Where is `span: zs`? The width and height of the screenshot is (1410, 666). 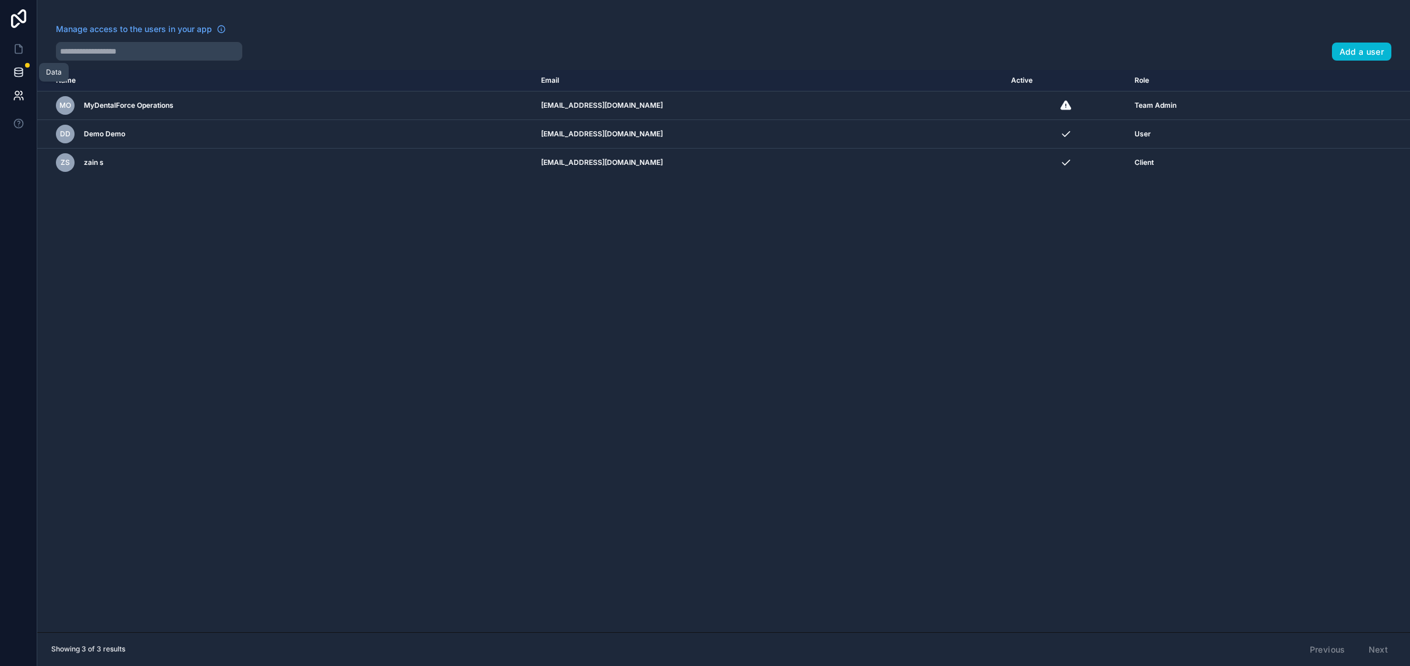 span: zs is located at coordinates (65, 163).